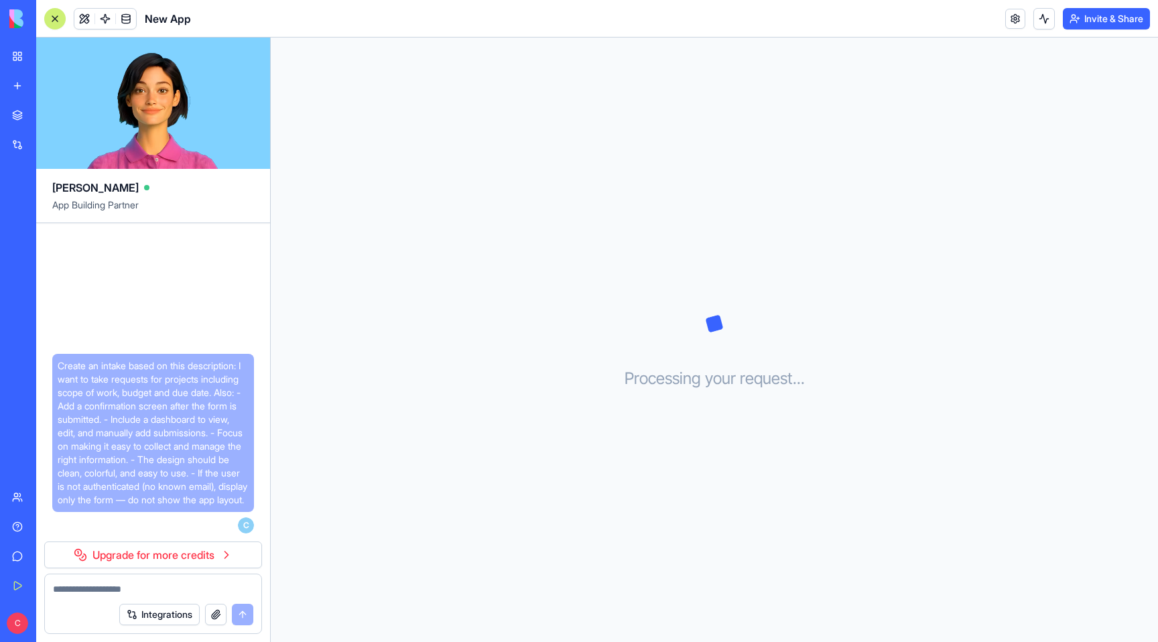 The image size is (1158, 642). What do you see at coordinates (153, 433) in the screenshot?
I see `span: Create an intake based on this description: I want to take requests for projects including scope ...` at bounding box center [153, 433].